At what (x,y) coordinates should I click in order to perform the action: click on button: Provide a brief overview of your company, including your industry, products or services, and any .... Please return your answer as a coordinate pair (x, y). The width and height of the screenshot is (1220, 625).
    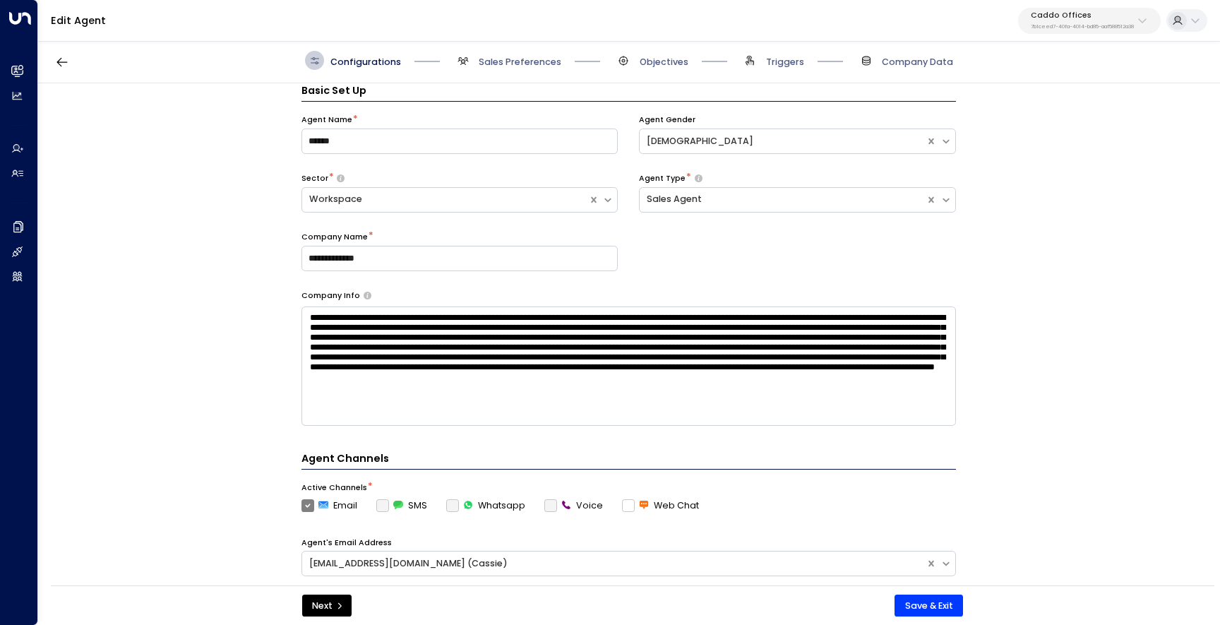
    Looking at the image, I should click on (367, 295).